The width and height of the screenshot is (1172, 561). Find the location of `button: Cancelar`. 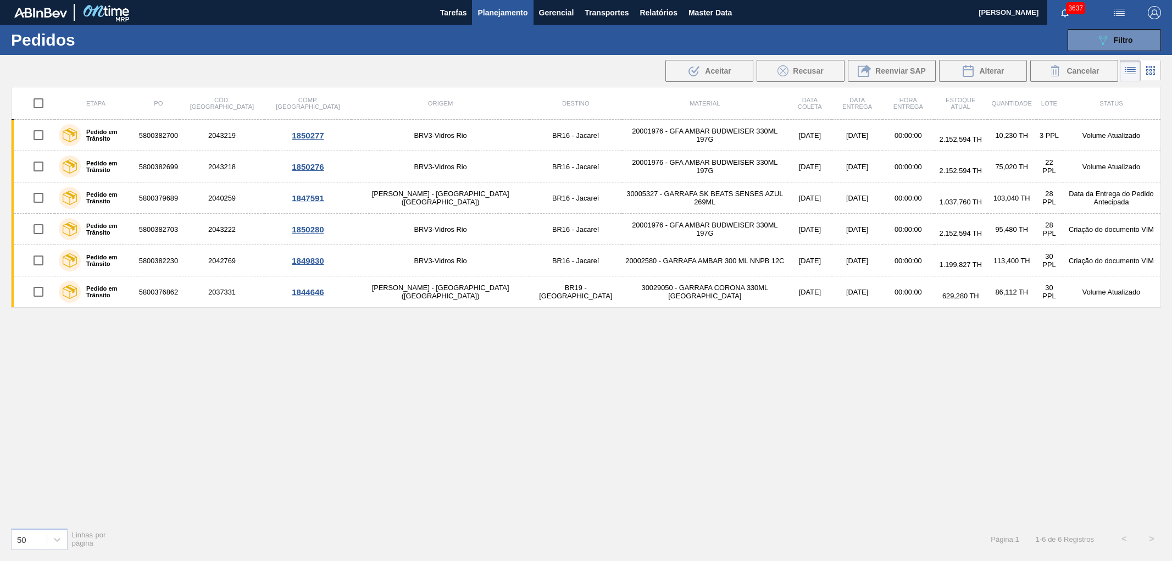

button: Cancelar is located at coordinates (1074, 71).